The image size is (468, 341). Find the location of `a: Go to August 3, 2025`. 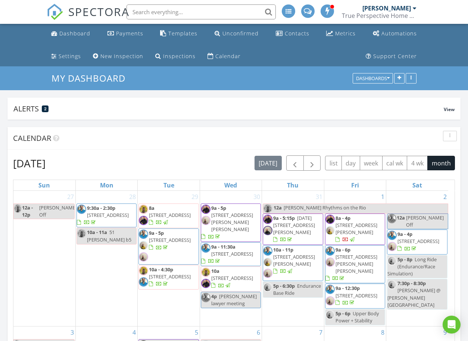

a: Go to August 3, 2025 is located at coordinates (72, 333).